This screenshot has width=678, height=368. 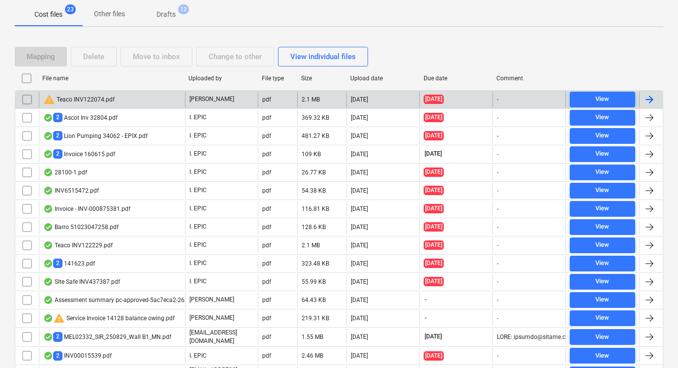 What do you see at coordinates (456, 78) in the screenshot?
I see `div: Due date` at bounding box center [456, 78].